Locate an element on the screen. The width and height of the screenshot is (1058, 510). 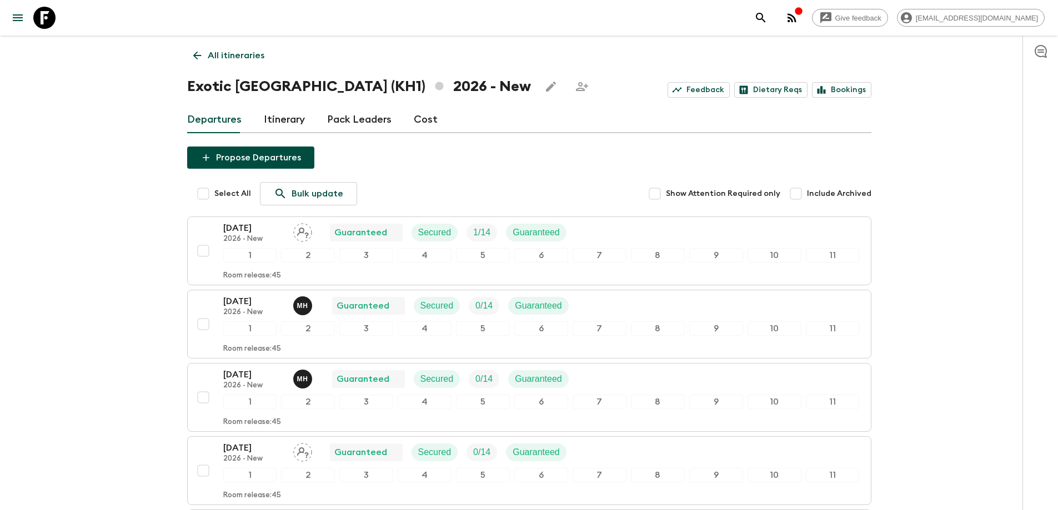
button: Edit this itinerary is located at coordinates (551, 87).